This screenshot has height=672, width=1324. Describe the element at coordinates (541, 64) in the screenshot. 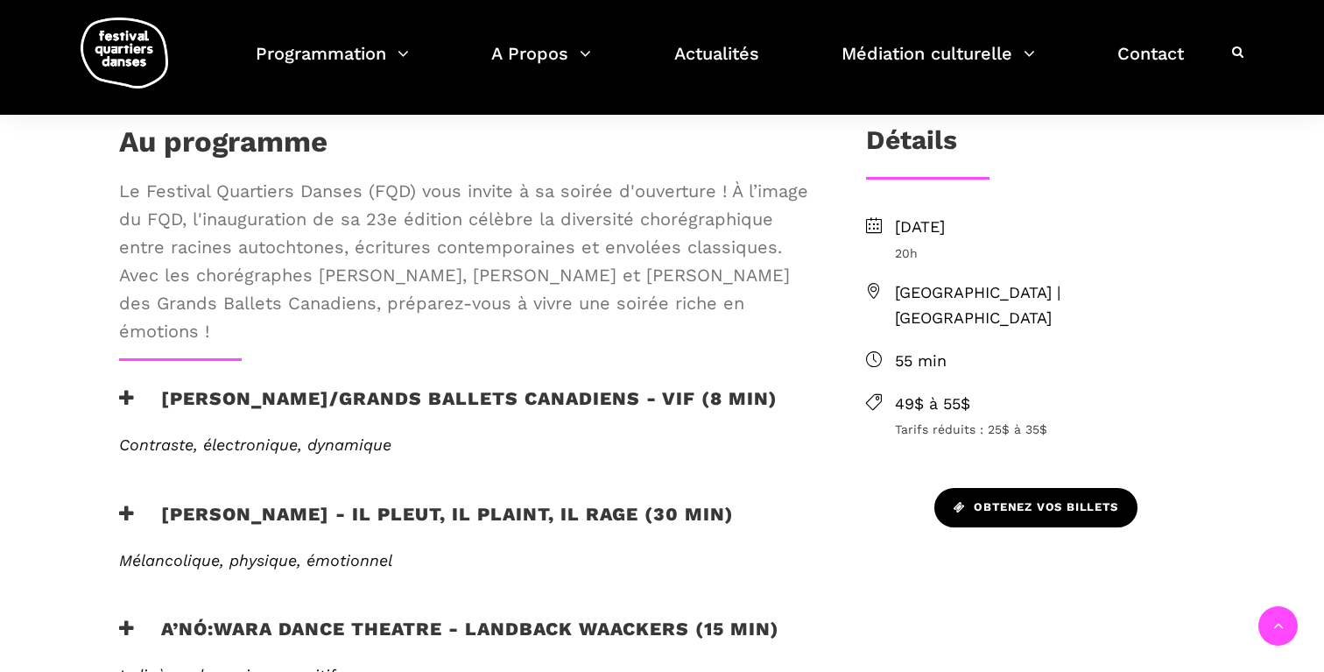

I see `a: A Propos` at that location.